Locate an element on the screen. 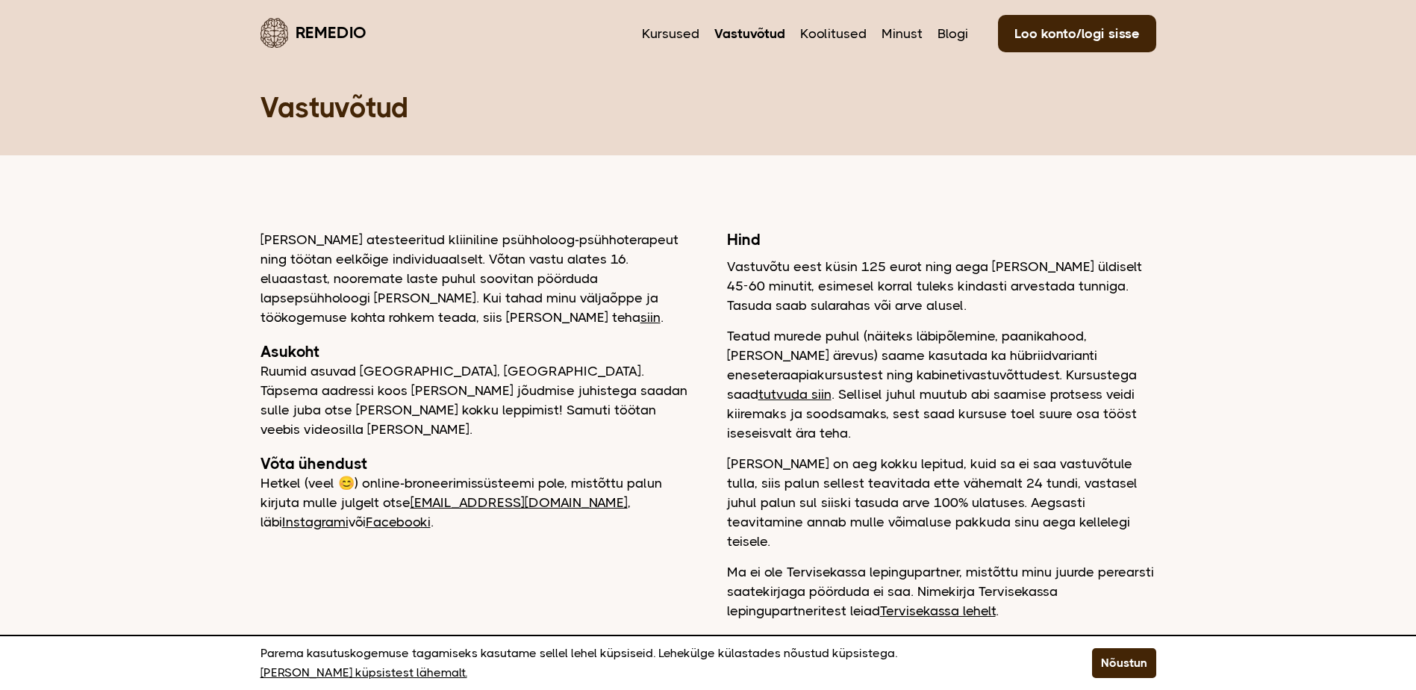 Image resolution: width=1416 pixels, height=690 pixels. p: Ma ei ole Tervisekassa lepingupartner, mistõttu minu juurde perearsti saatekirjaga pöörduda ei sa... is located at coordinates (941, 591).